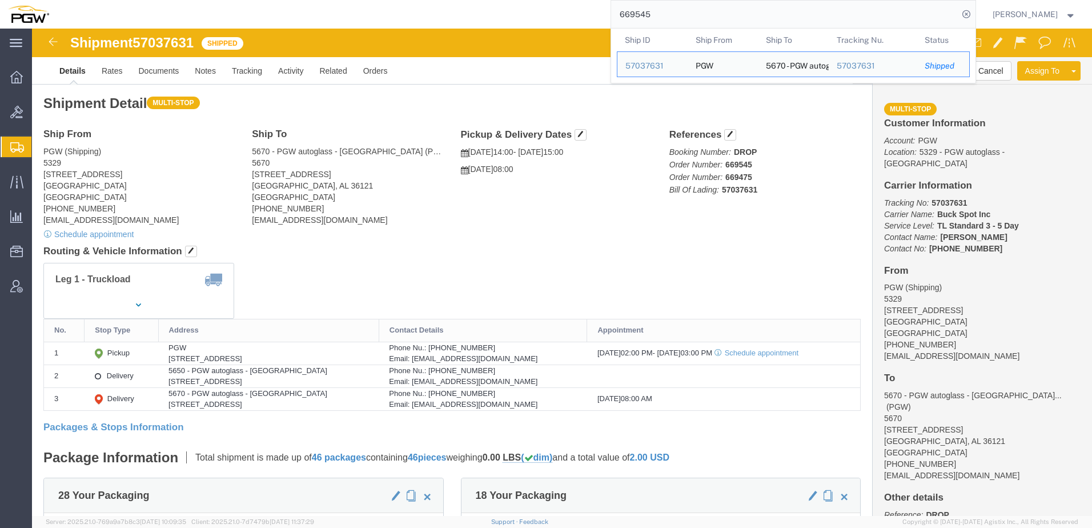  Describe the element at coordinates (29, 14) in the screenshot. I see `img: logo` at that location.